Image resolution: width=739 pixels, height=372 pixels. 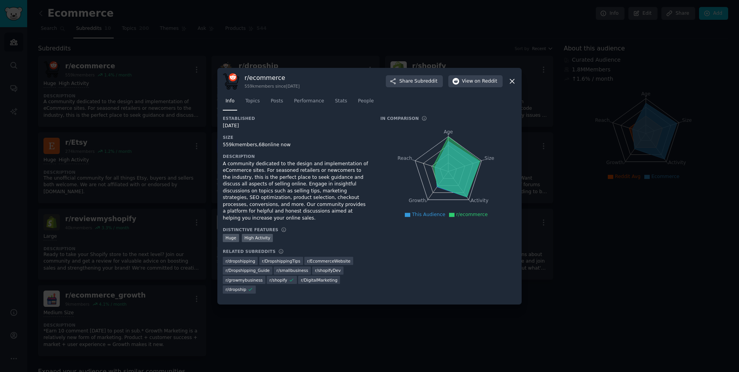 I want to click on tspan: Size, so click(x=489, y=158).